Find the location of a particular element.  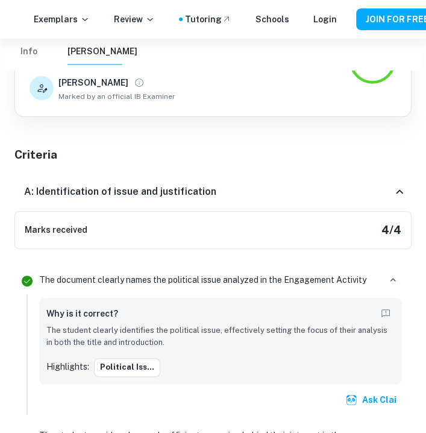

button: View full profile is located at coordinates (139, 83).